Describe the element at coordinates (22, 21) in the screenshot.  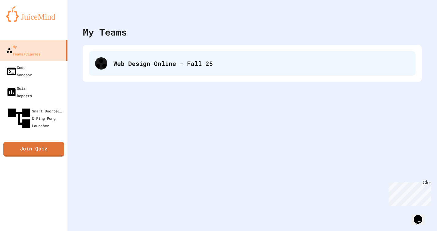
I see `div: Chat with us now!Close` at that location.